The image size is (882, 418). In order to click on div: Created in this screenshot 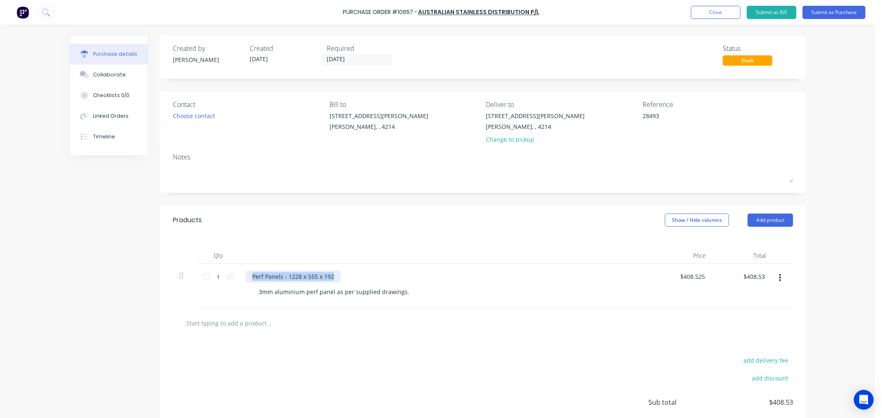, I will do `click(285, 48)`.